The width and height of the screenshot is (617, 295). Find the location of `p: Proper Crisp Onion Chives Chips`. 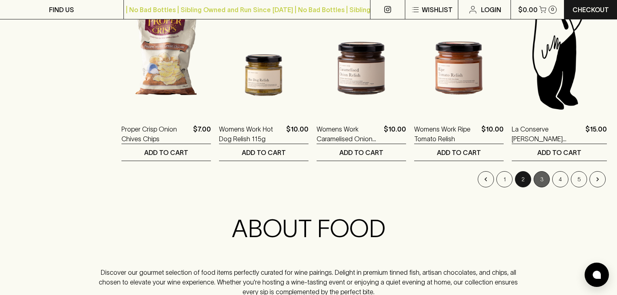

p: Proper Crisp Onion Chives Chips is located at coordinates (155, 134).